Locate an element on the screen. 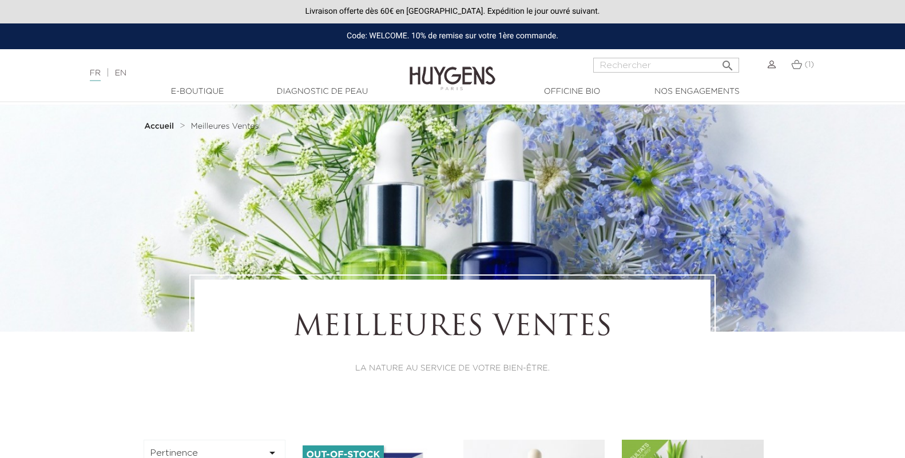  a: Diagnostic de peau is located at coordinates (322, 92).